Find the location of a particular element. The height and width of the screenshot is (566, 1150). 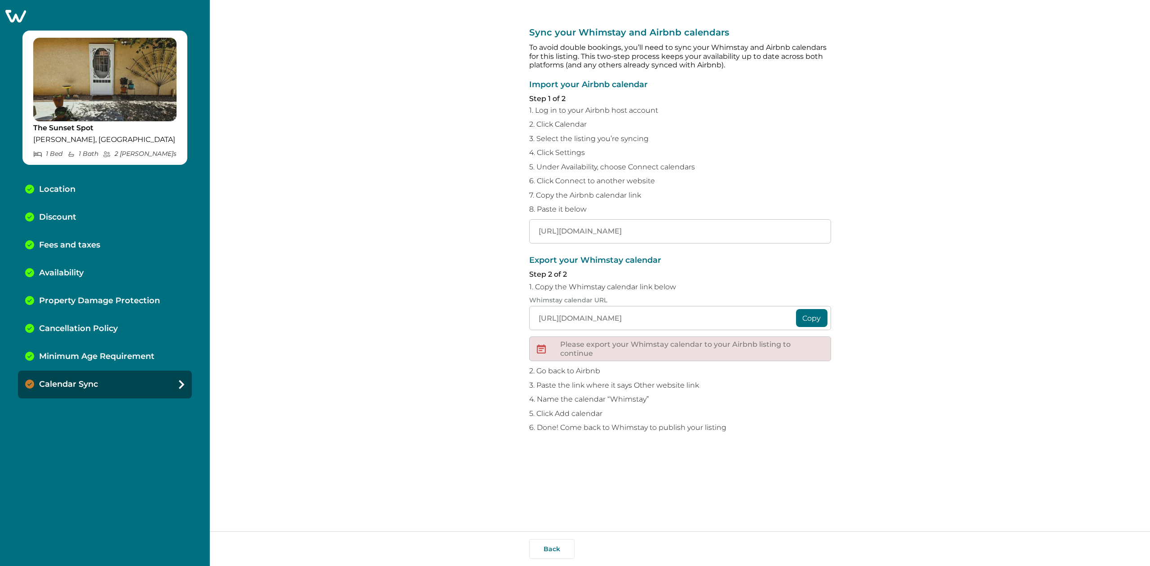

p: 7. Copy the Airbnb calendar link is located at coordinates (680, 195).